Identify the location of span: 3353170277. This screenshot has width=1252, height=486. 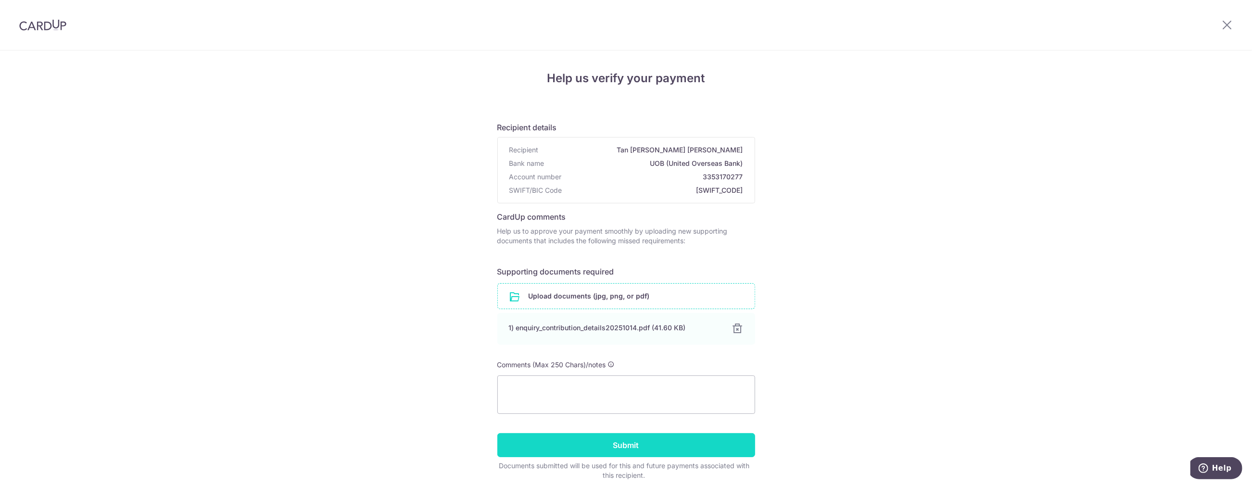
(654, 177).